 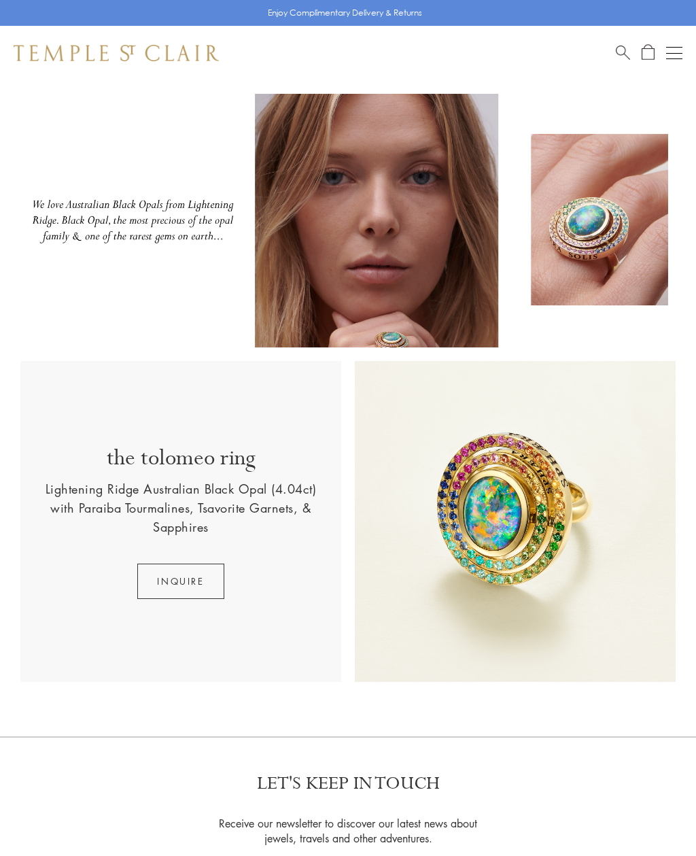 What do you see at coordinates (623, 52) in the screenshot?
I see `a: Search` at bounding box center [623, 52].